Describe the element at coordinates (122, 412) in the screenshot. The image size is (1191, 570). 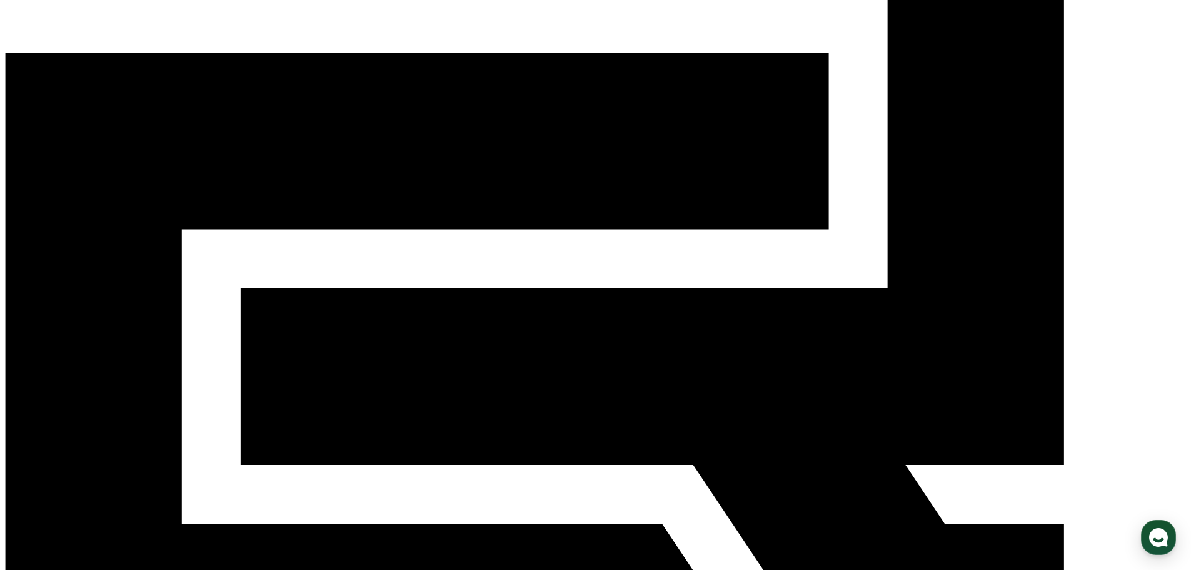
I see `a: 대화` at that location.